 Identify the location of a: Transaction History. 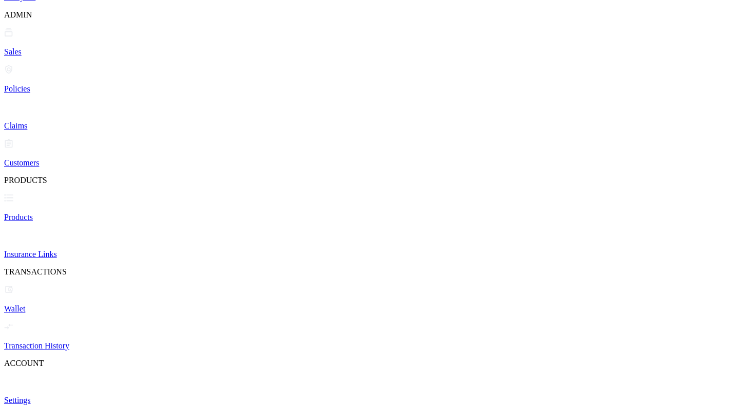
(369, 337).